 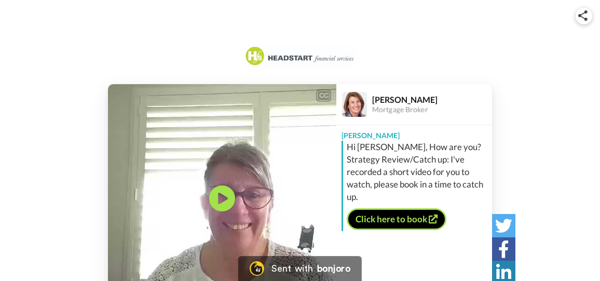 I want to click on div: bonjoro, so click(x=334, y=268).